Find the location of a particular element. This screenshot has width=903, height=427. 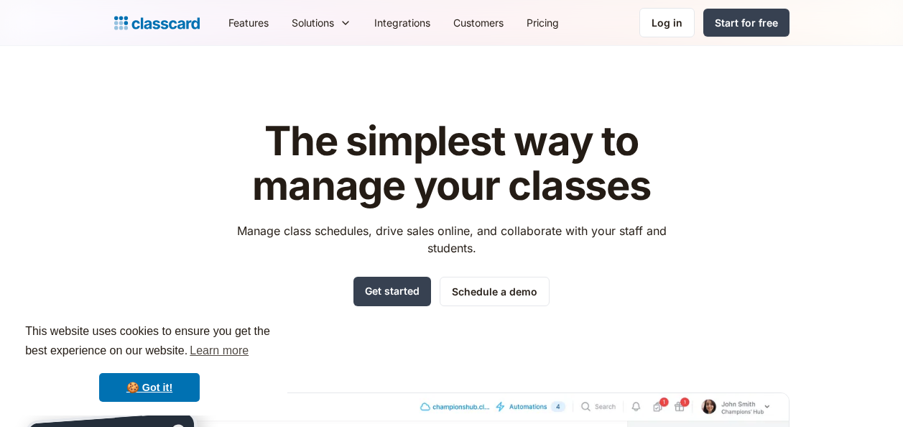

h1: The simplest way to manage your classes is located at coordinates (451, 163).